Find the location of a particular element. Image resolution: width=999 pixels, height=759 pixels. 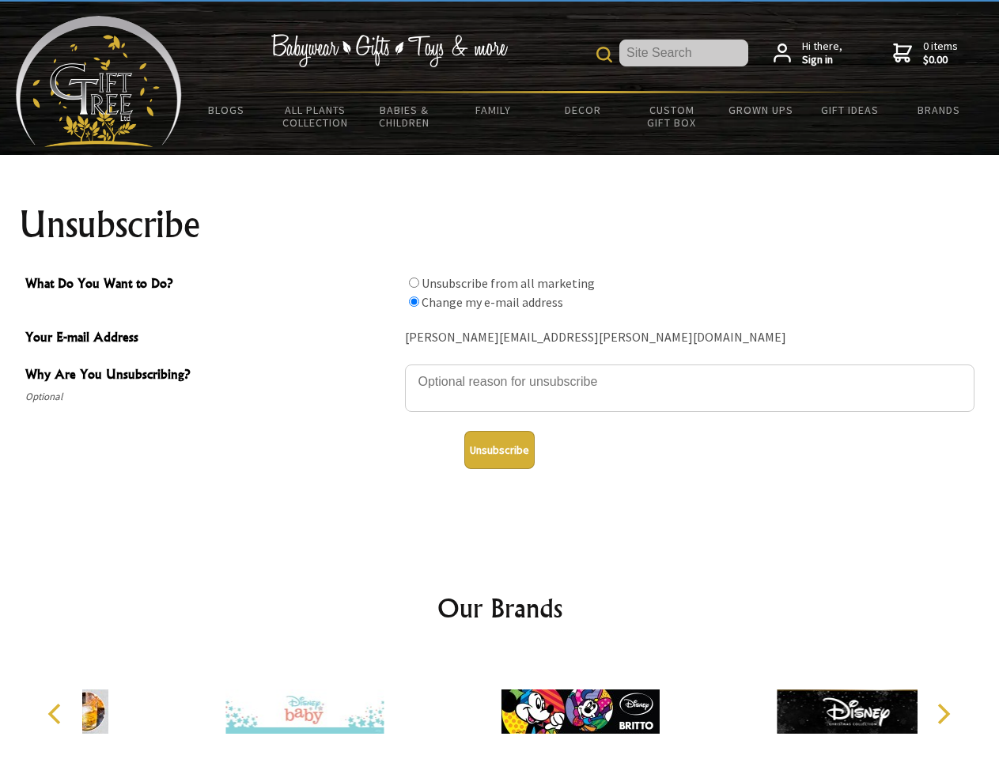

input: Site Search is located at coordinates (683, 53).